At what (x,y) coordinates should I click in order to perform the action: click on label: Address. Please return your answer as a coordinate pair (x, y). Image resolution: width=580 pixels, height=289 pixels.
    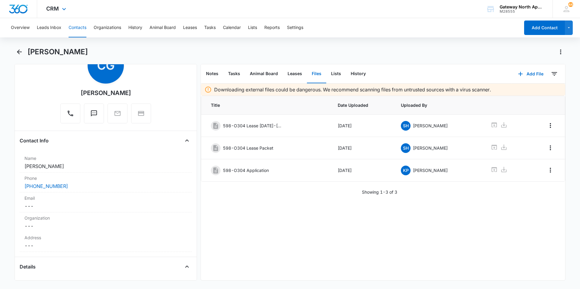
    Looking at the image, I should click on (106, 238).